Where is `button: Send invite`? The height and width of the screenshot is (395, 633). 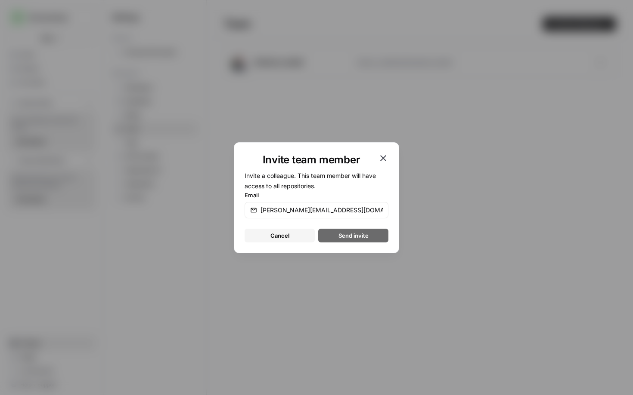
button: Send invite is located at coordinates (353, 236).